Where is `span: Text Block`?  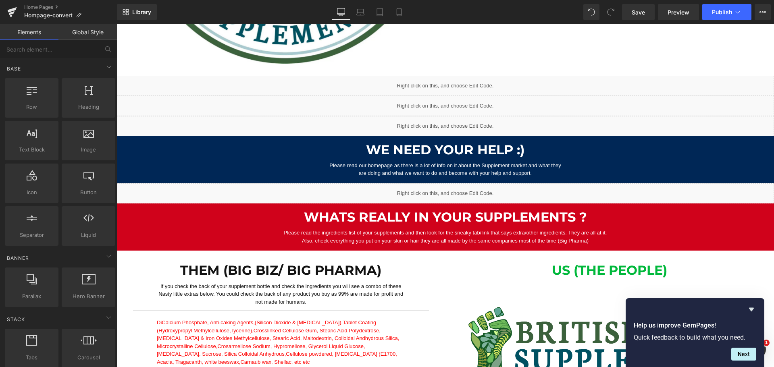 span: Text Block is located at coordinates (31, 150).